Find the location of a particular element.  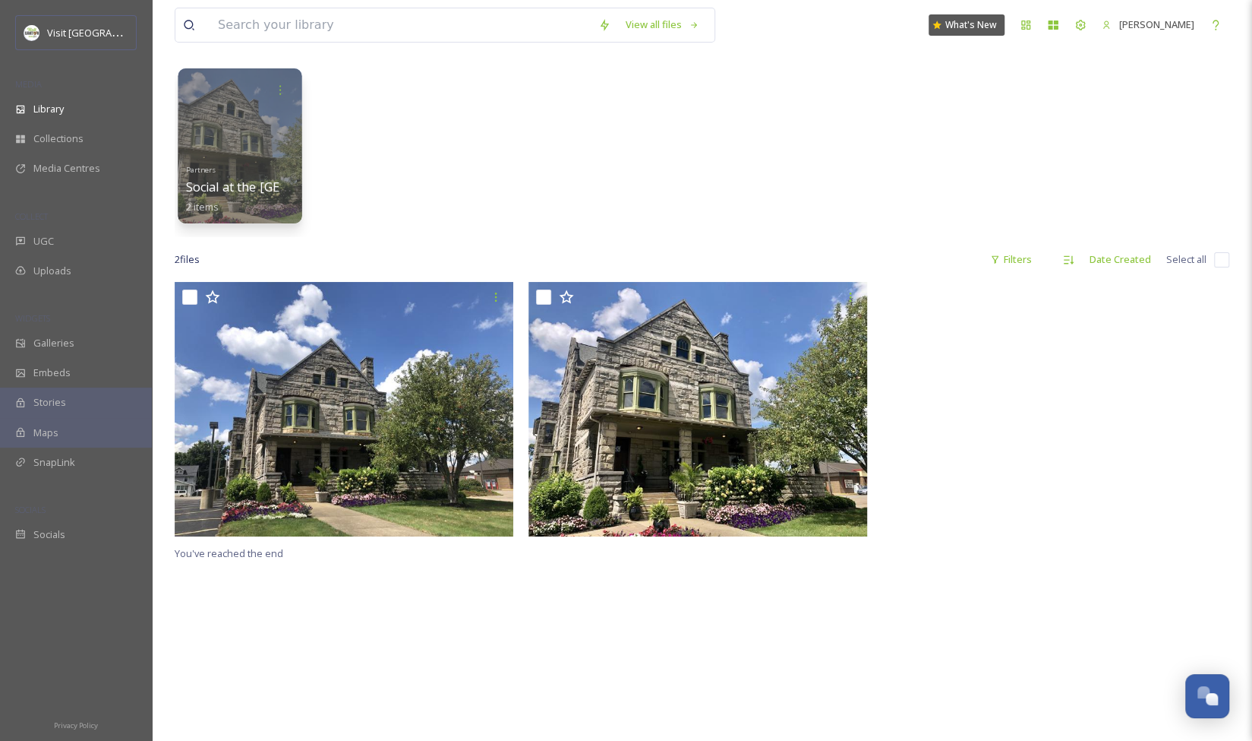

span: COLLECT is located at coordinates (31, 216).